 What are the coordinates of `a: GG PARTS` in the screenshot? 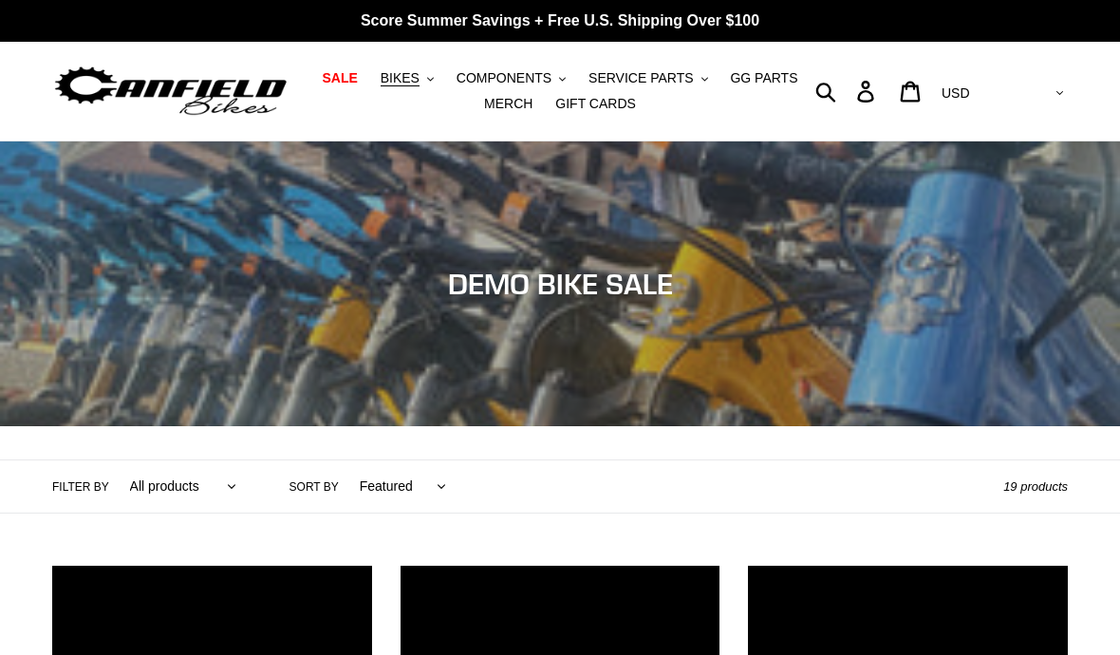 It's located at (763, 78).